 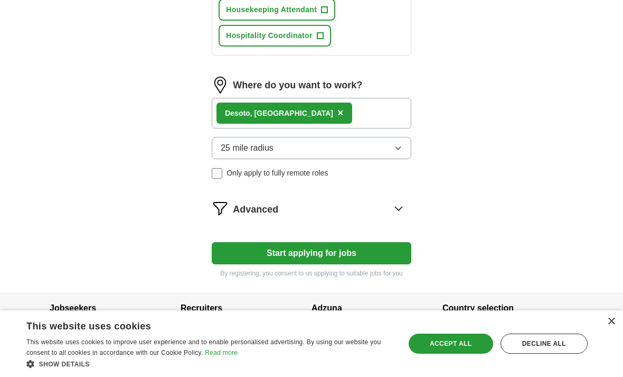 I want to click on div: Decline all, so click(x=544, y=343).